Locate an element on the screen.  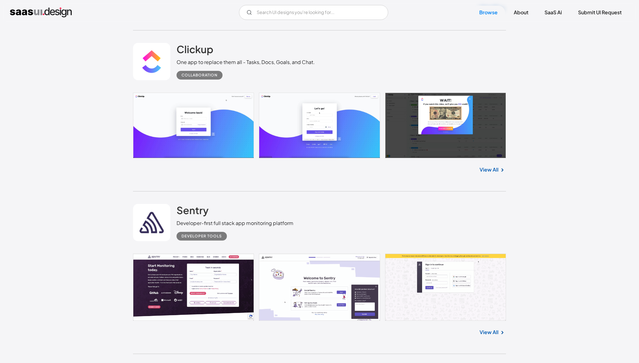
a: About is located at coordinates (521, 12).